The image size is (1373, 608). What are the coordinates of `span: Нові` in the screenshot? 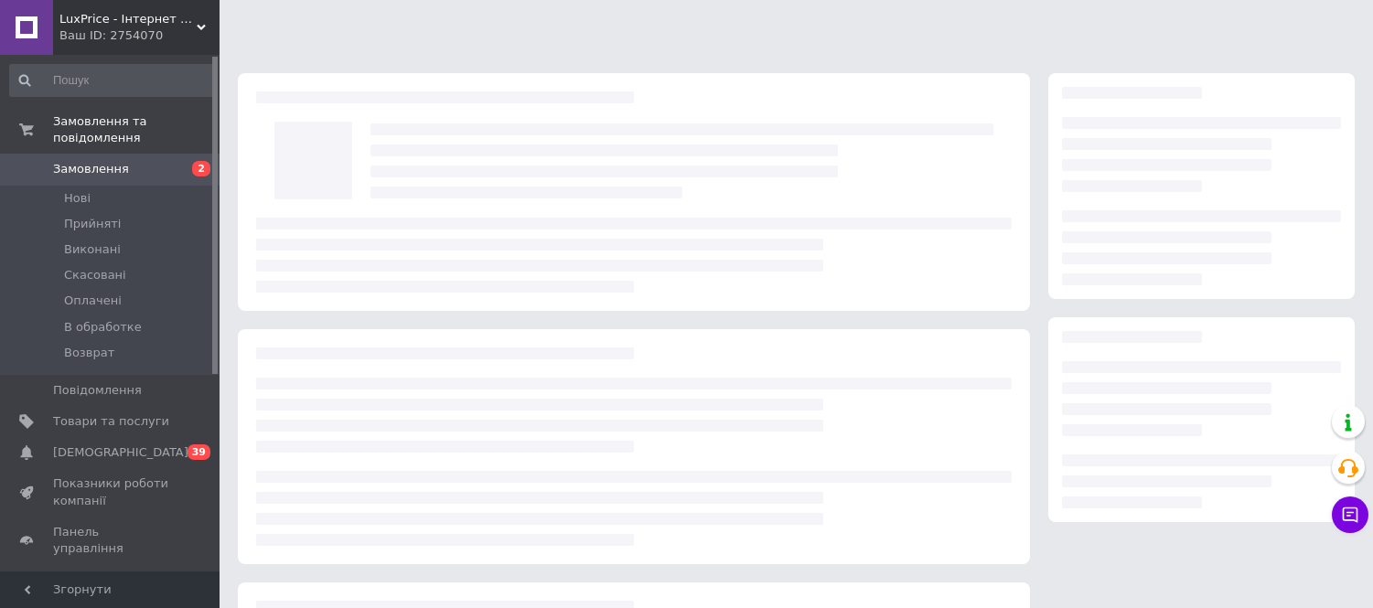 It's located at (77, 198).